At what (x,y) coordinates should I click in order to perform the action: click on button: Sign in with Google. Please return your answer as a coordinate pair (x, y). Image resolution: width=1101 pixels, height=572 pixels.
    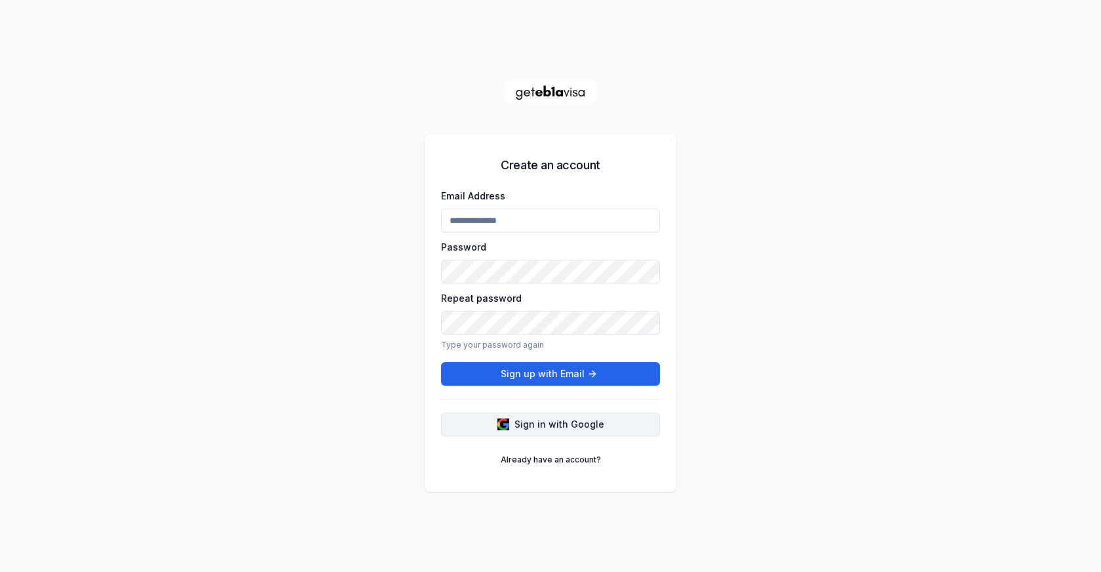
    Looking at the image, I should click on (551, 424).